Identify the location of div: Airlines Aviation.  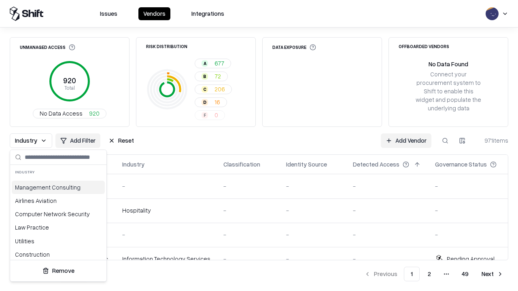
(58, 201).